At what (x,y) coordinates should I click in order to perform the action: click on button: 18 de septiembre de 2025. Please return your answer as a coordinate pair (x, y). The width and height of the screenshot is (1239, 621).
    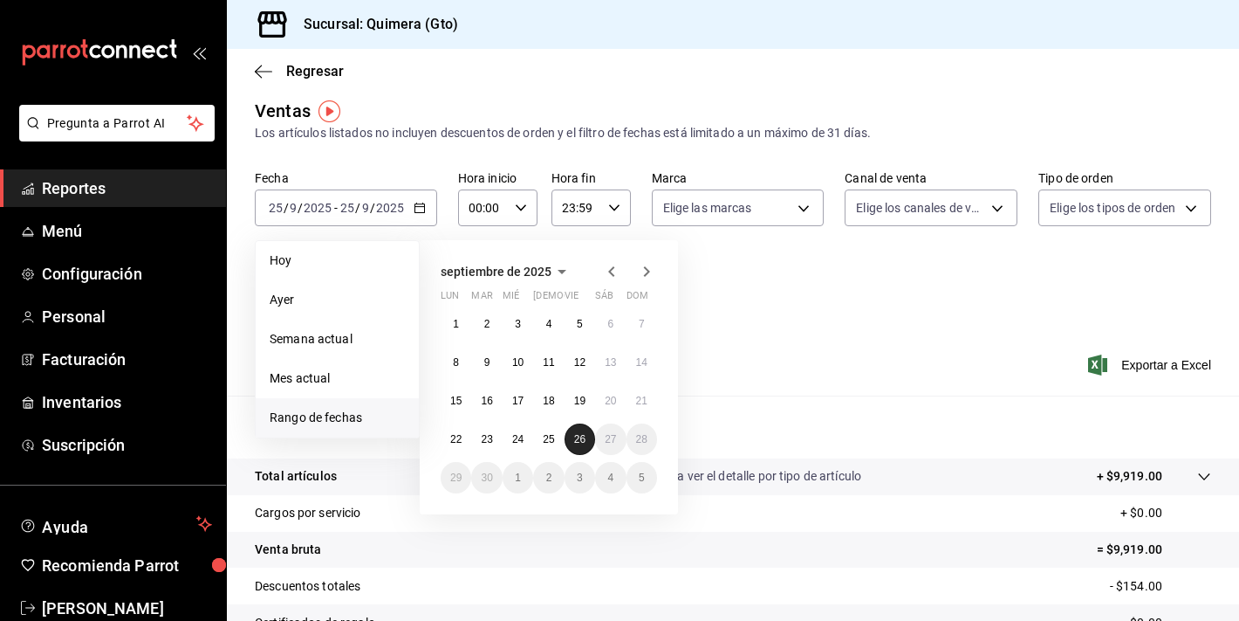
    Looking at the image, I should click on (548, 401).